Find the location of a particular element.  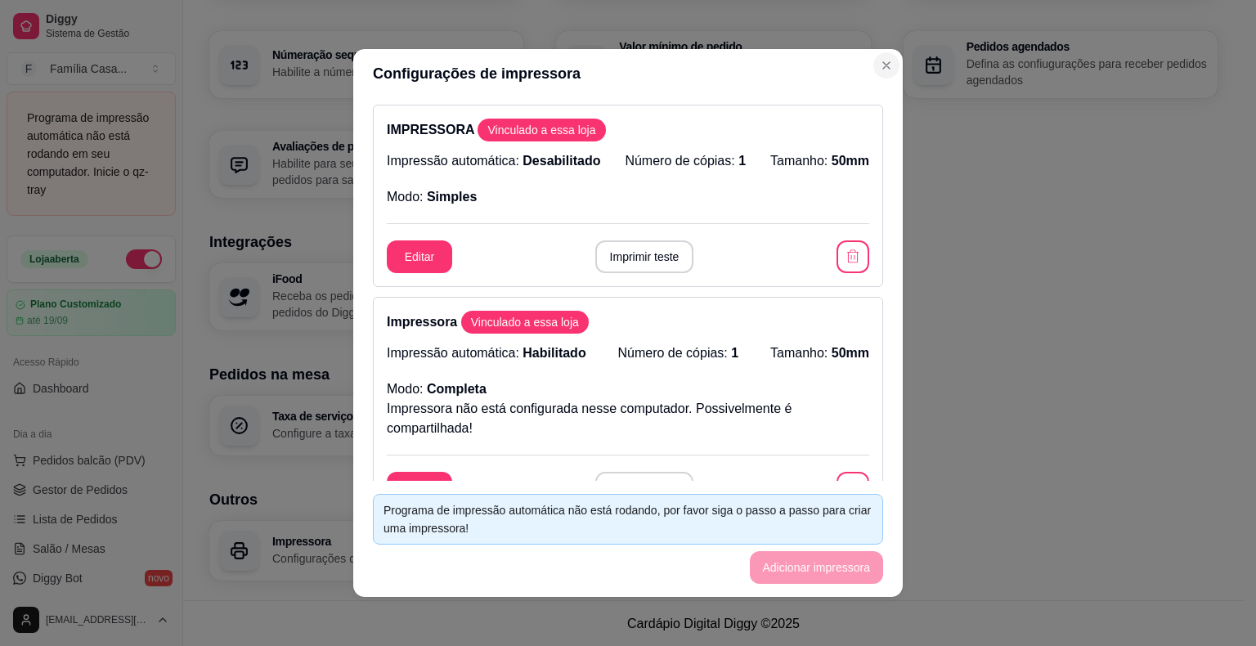

span: Simples is located at coordinates (451, 196).